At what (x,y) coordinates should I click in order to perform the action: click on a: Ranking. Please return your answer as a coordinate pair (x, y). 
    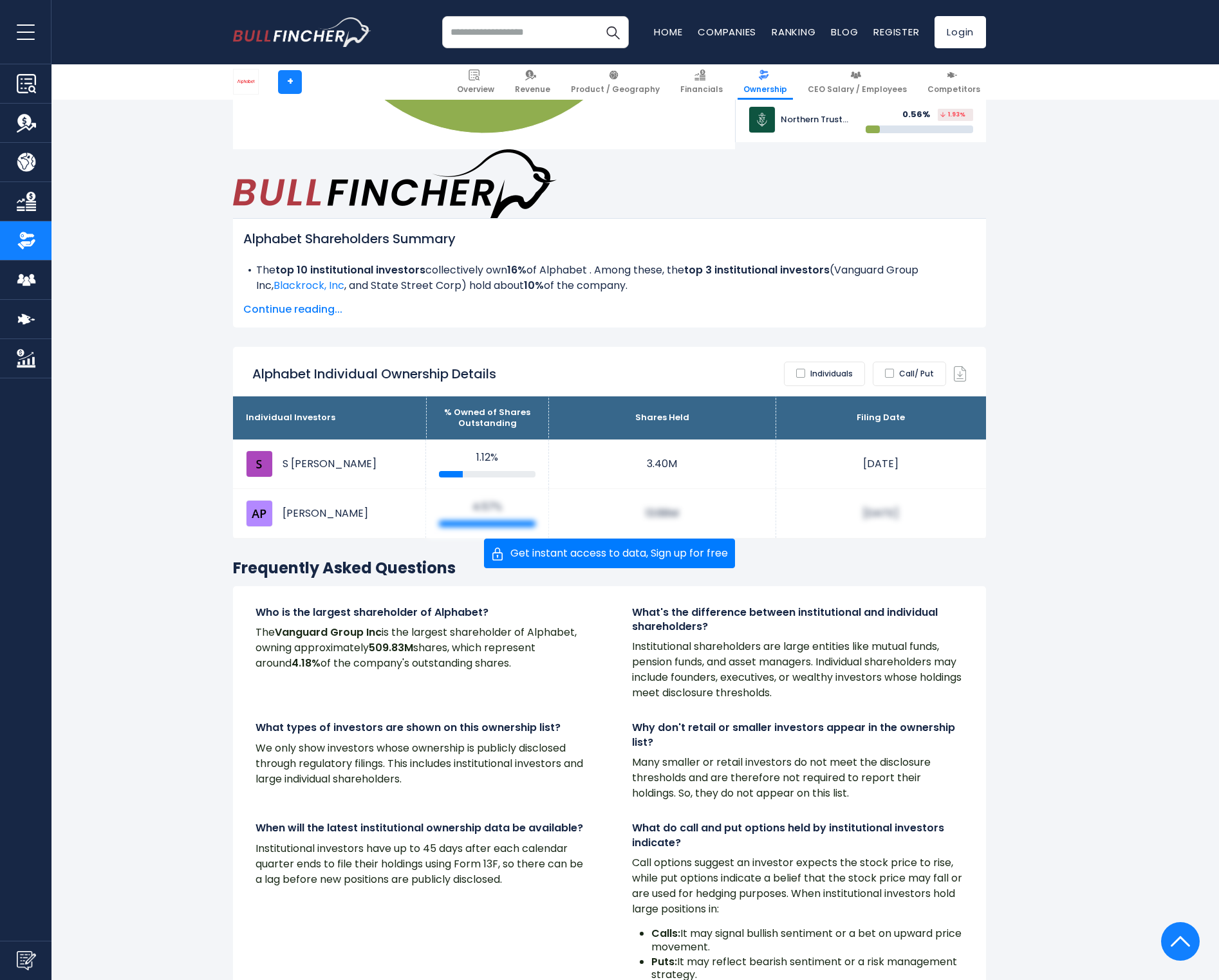
    Looking at the image, I should click on (793, 32).